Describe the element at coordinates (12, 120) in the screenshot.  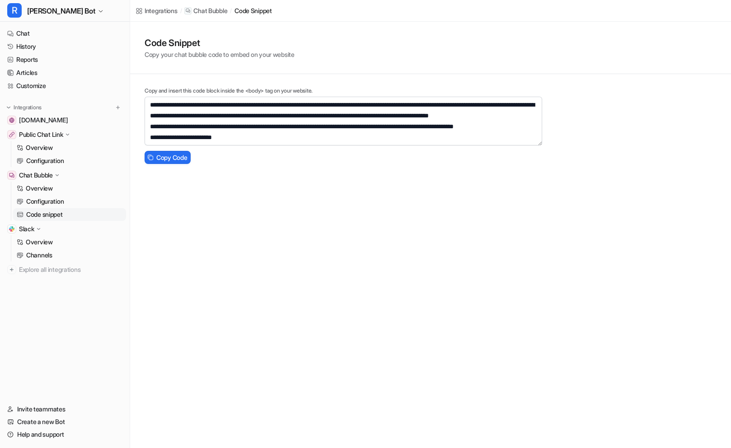
I see `img: getrella.com` at that location.